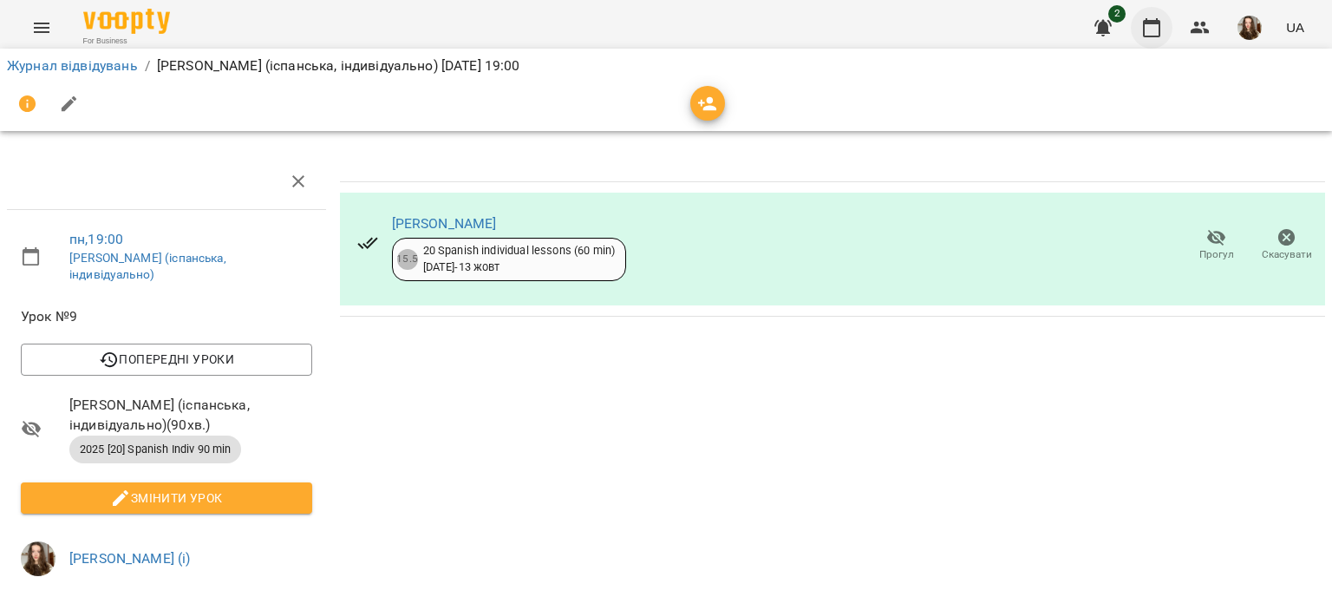 This screenshot has height=610, width=1332. What do you see at coordinates (167, 359) in the screenshot?
I see `button: Попередні уроки` at bounding box center [167, 359].